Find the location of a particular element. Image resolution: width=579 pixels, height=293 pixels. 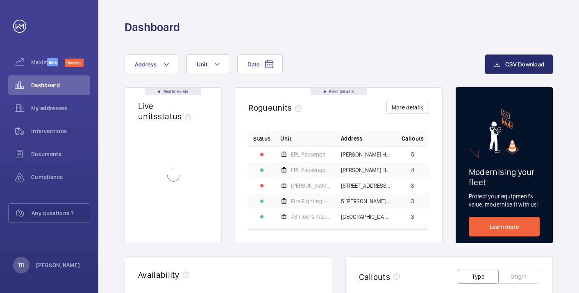

span: 4 is located at coordinates (413, 170).